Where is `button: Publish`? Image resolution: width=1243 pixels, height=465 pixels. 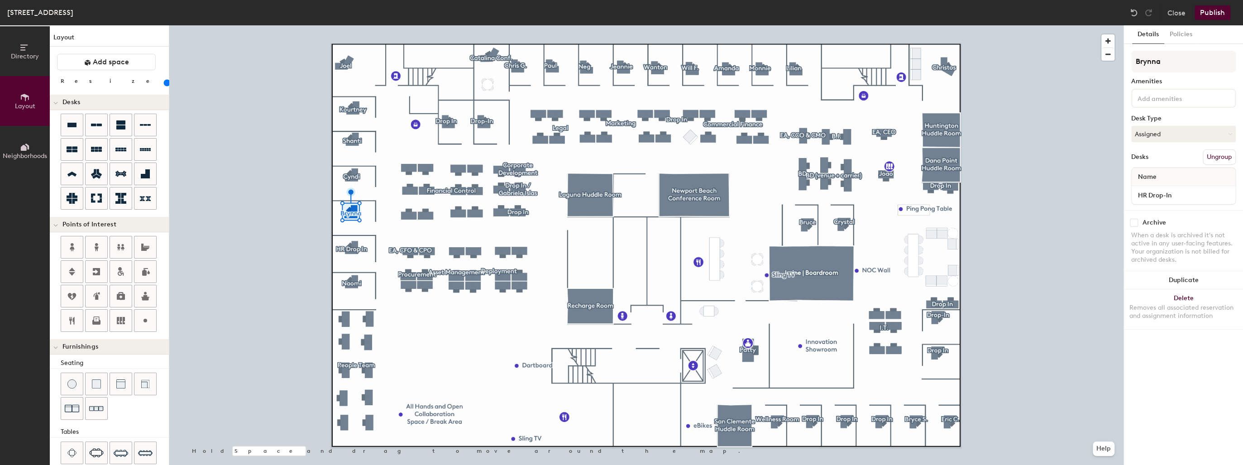 button: Publish is located at coordinates (1212, 13).